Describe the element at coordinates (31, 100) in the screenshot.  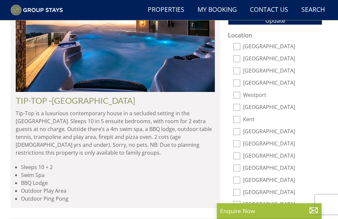
I see `a: TIP-TOP` at that location.